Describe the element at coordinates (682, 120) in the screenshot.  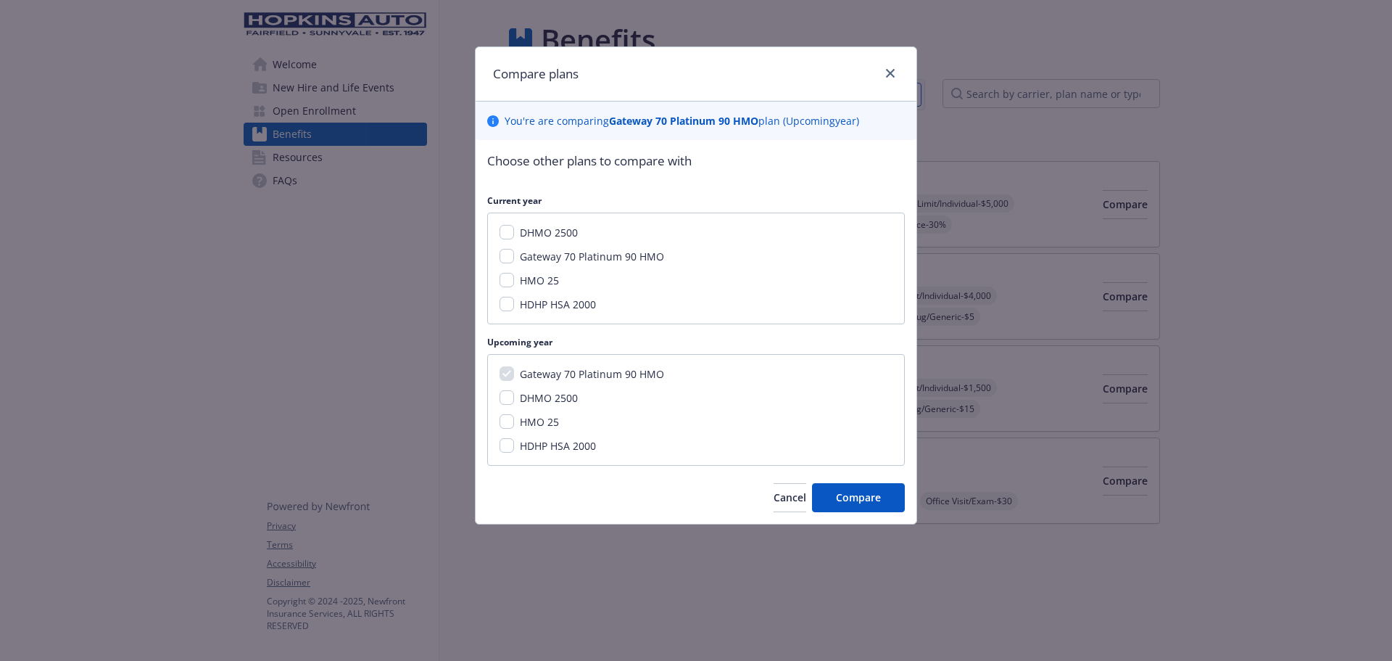
I see `p: You ' re are comparing plan ( Upcoming year)` at that location.